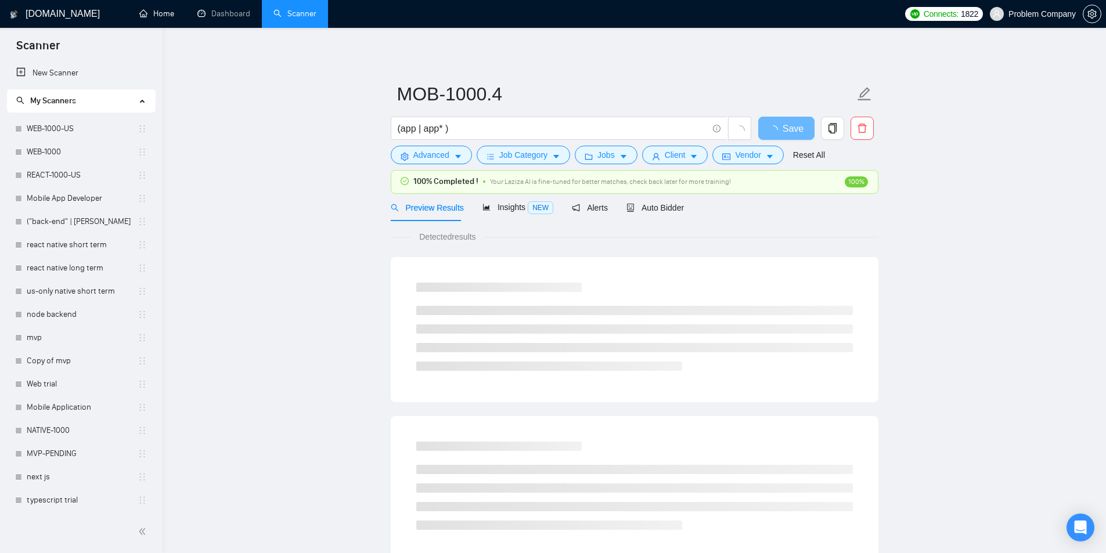 The width and height of the screenshot is (1106, 553). I want to click on a: dashboardDashboard, so click(224, 13).